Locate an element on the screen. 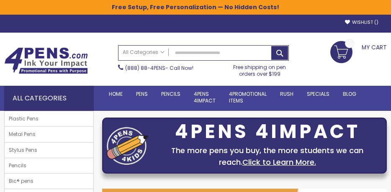 The width and height of the screenshot is (391, 192). img: four_pen_logo.png is located at coordinates (128, 146).